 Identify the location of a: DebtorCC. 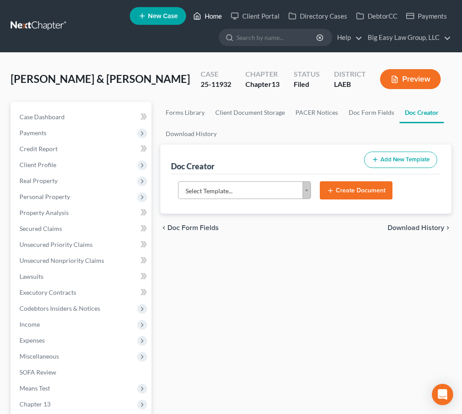
(377, 16).